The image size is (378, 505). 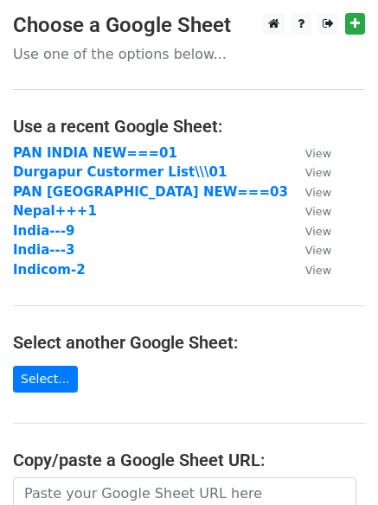 I want to click on strong: Nepal+++1, so click(x=54, y=211).